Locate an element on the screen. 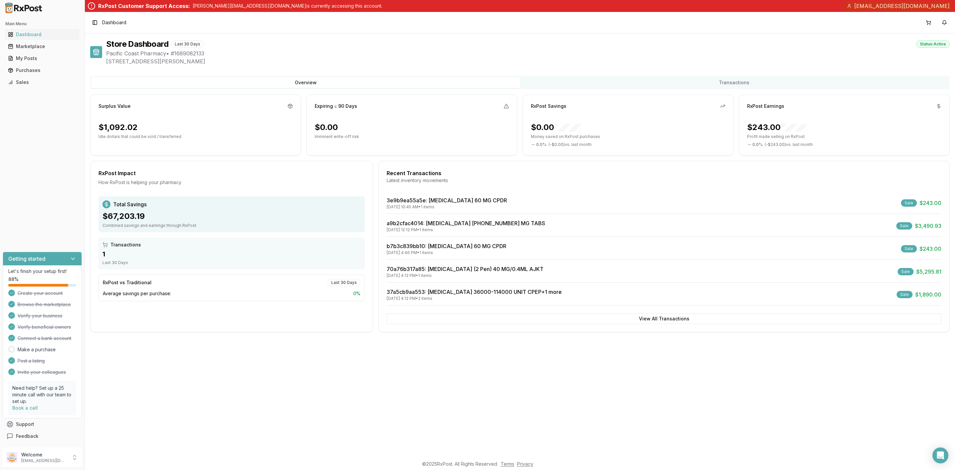 This screenshot has height=470, width=955. a: Marketplace is located at coordinates (42, 46).